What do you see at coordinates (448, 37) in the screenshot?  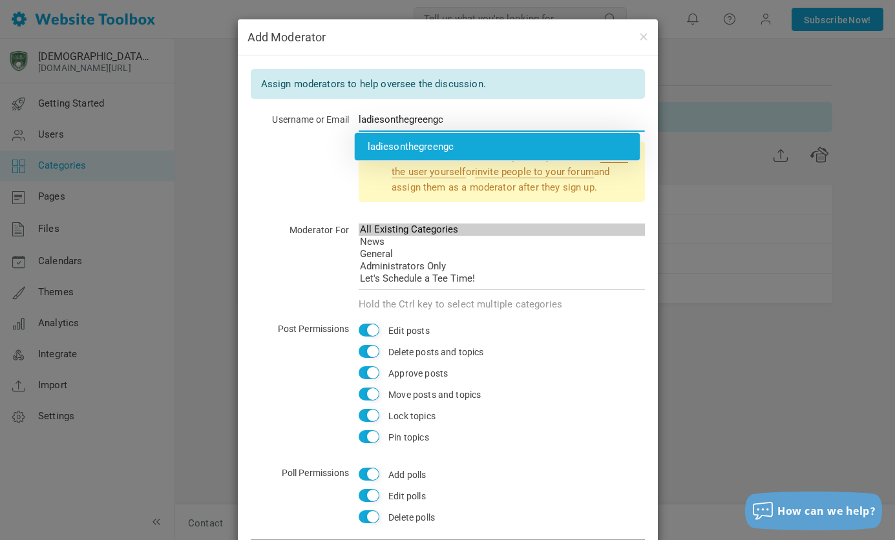 I see `h4: Add Moderator` at bounding box center [448, 37].